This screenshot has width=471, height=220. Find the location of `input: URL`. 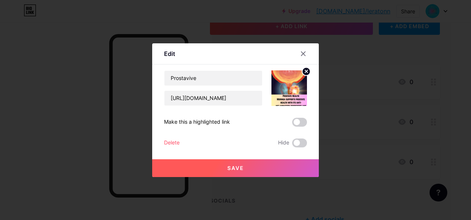

input: URL is located at coordinates (213, 98).